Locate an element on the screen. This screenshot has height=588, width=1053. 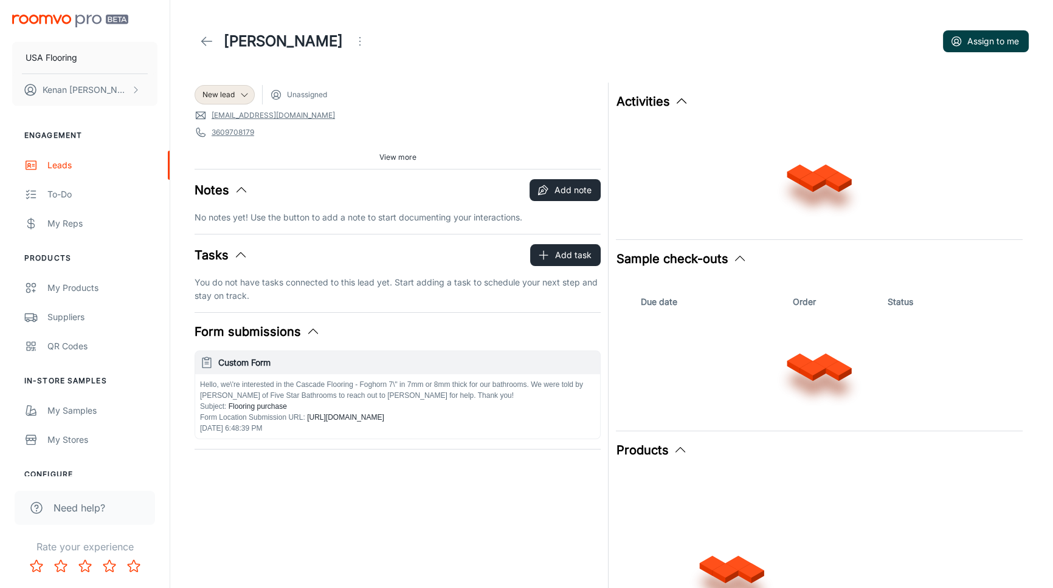
div: Suppliers is located at coordinates (102, 317).